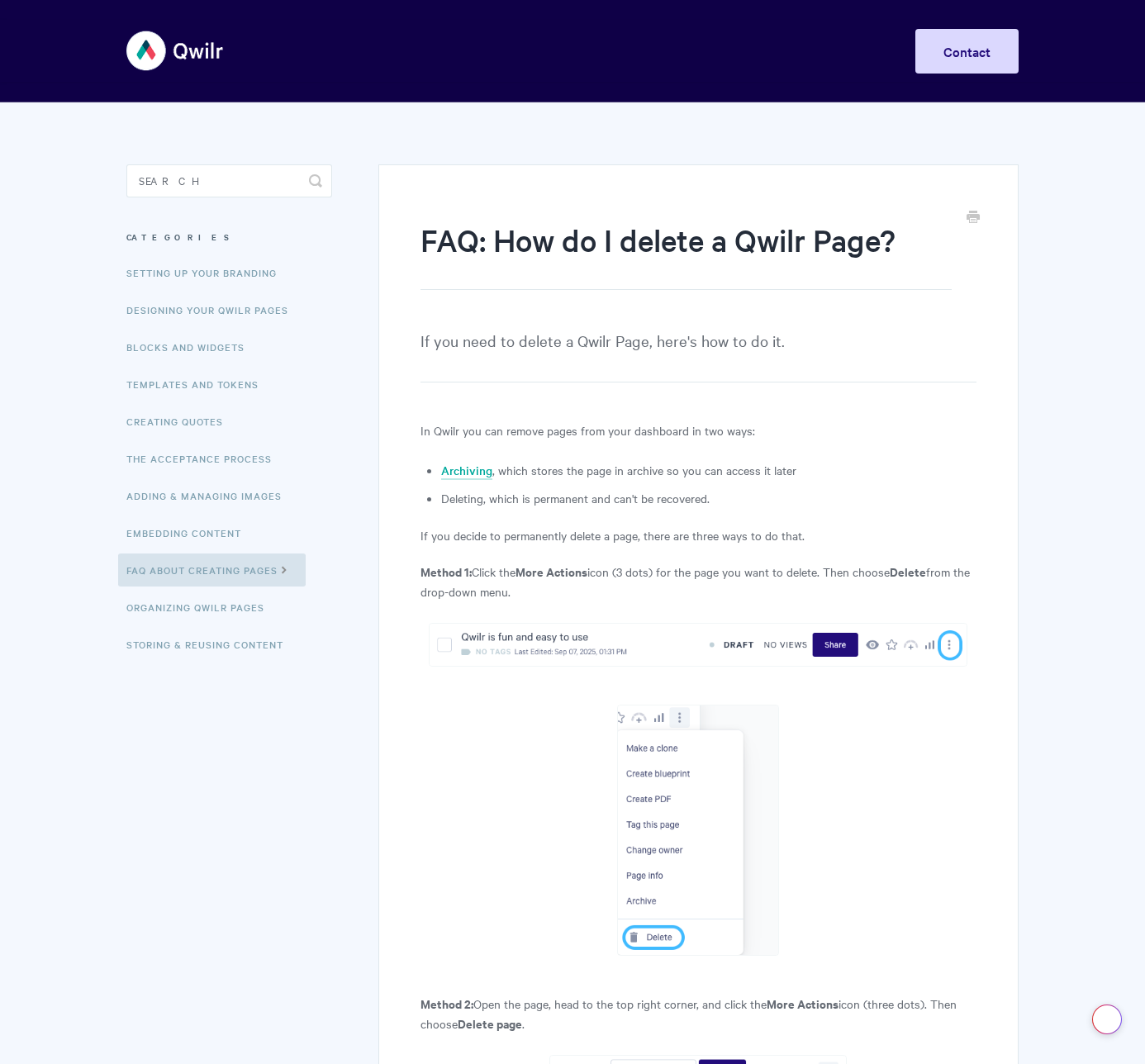  What do you see at coordinates (210, 644) in the screenshot?
I see `a: Storing & Reusing Content` at bounding box center [210, 644].